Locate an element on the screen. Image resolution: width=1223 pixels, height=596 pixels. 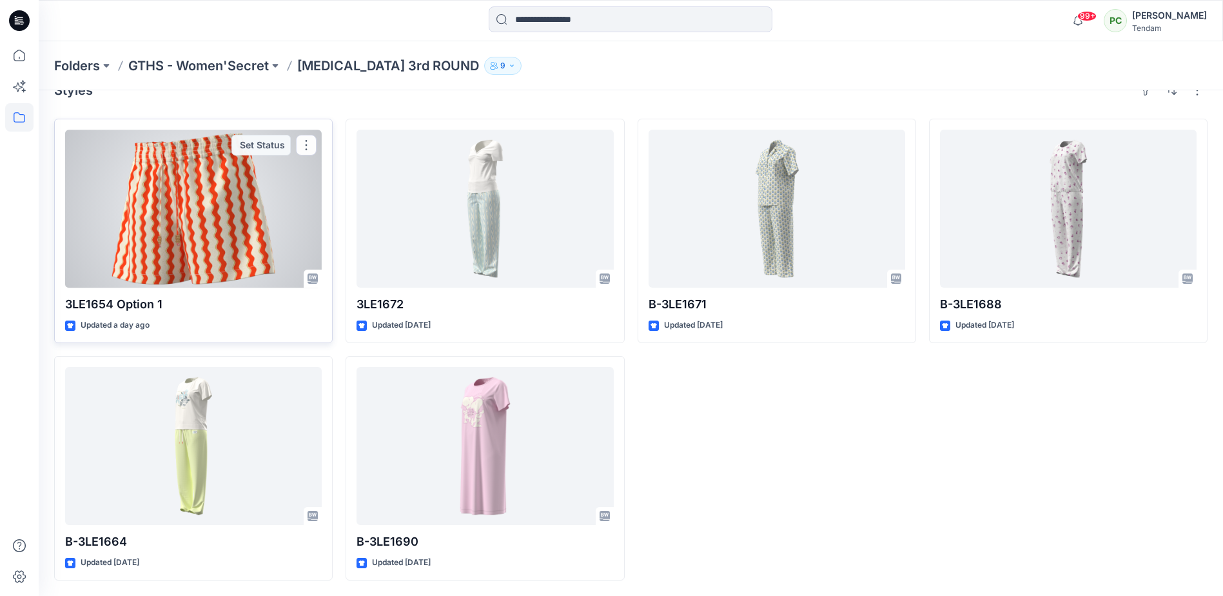
p: B-3LE1688 is located at coordinates (1068, 304).